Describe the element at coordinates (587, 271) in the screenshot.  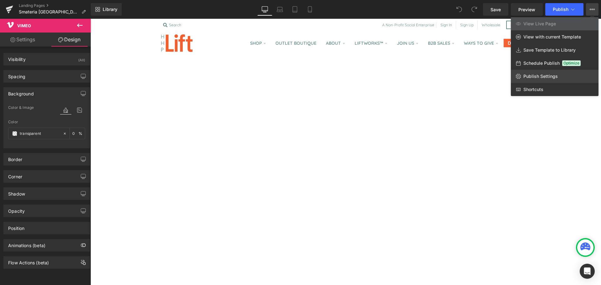
I see `div: Open Intercom Messenger` at that location.